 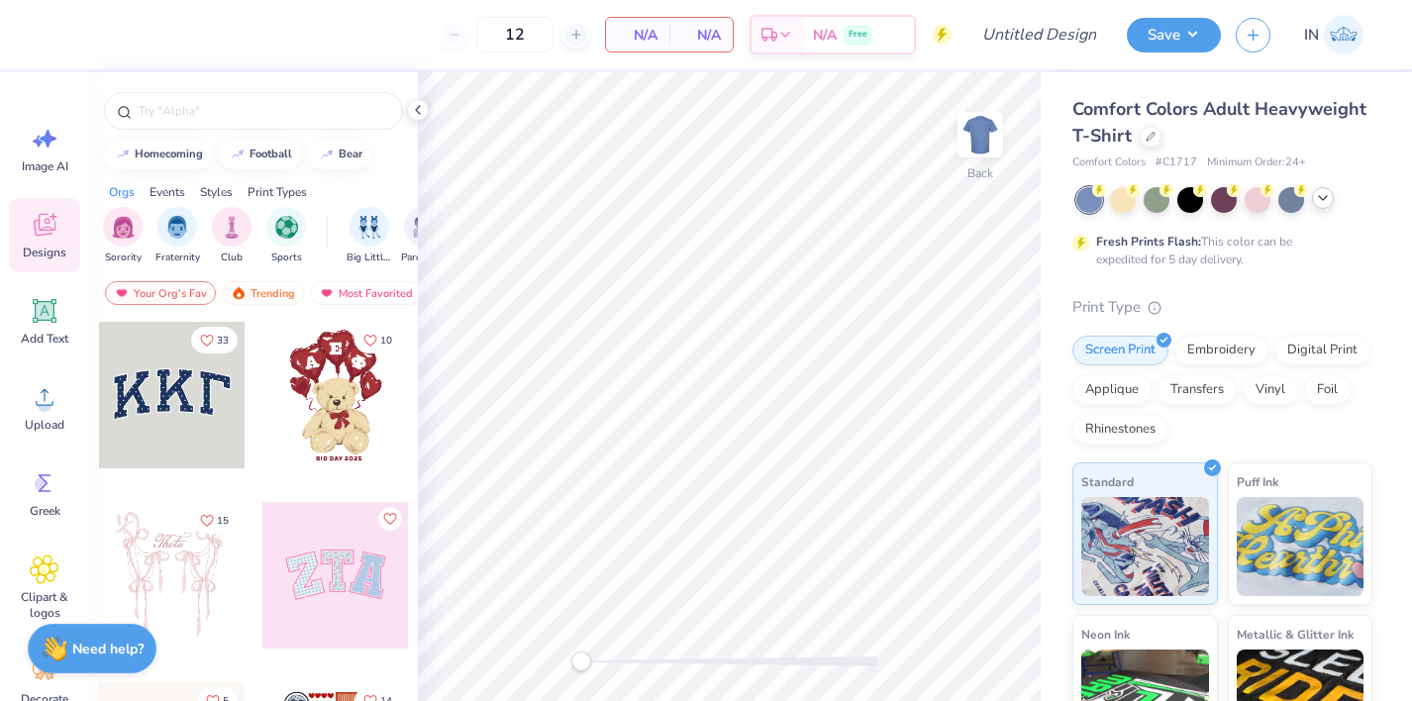 I want to click on span: Add Text, so click(x=45, y=339).